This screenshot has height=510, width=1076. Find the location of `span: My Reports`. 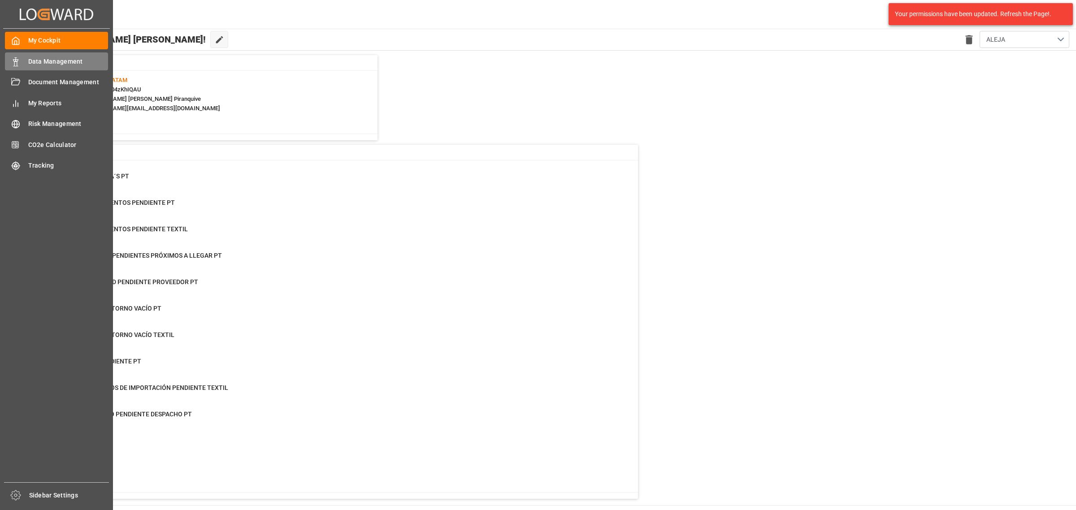

span: My Reports is located at coordinates (68, 103).